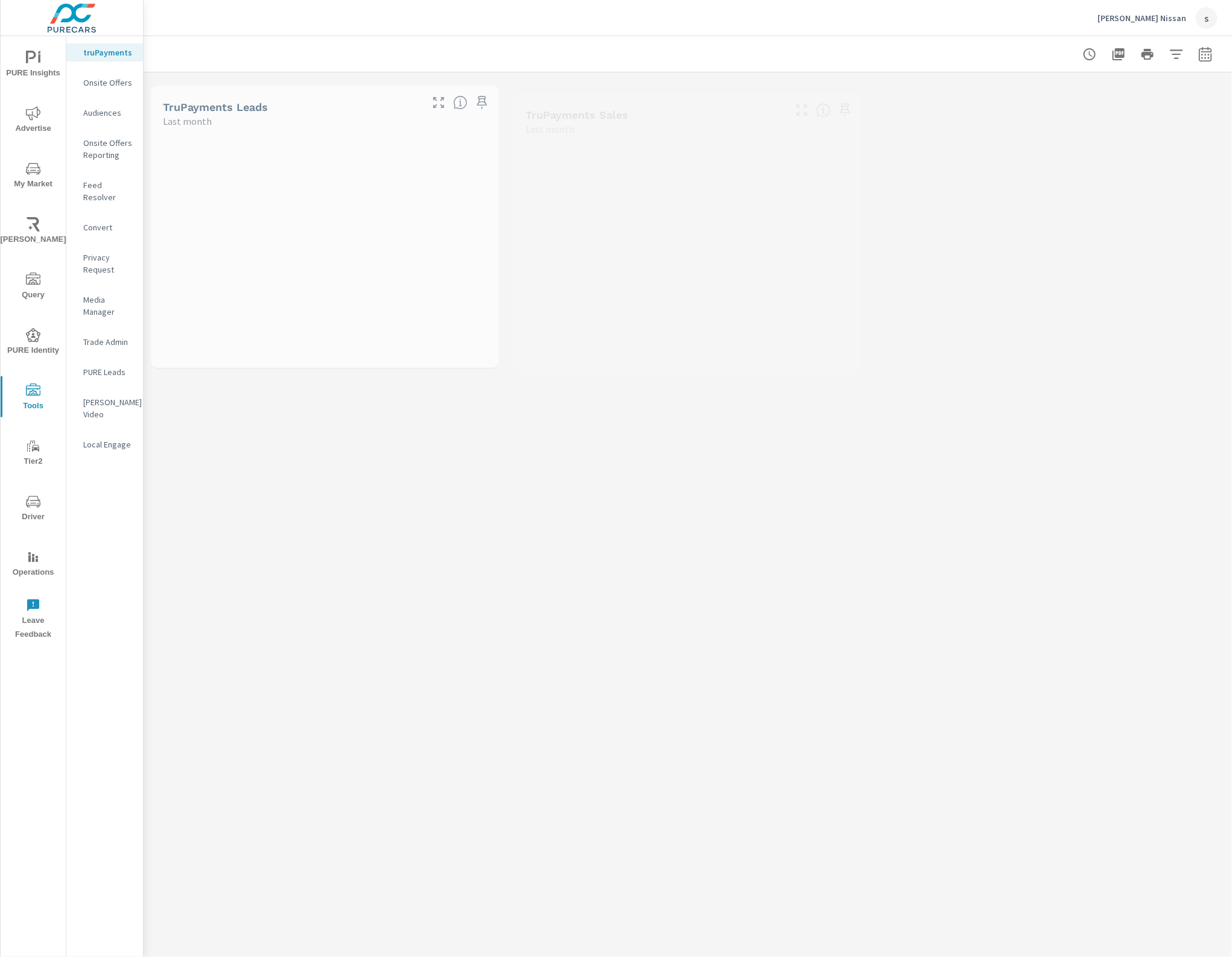 The height and width of the screenshot is (957, 1232). Describe the element at coordinates (104, 445) in the screenshot. I see `div: Local Engage` at that location.